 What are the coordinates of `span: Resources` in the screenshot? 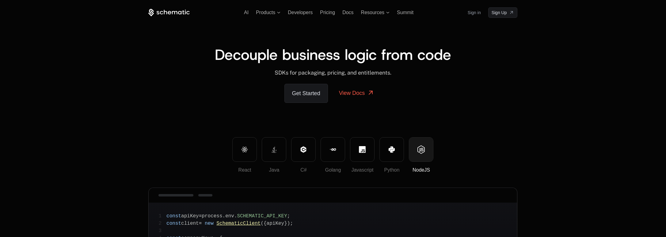 It's located at (373, 13).